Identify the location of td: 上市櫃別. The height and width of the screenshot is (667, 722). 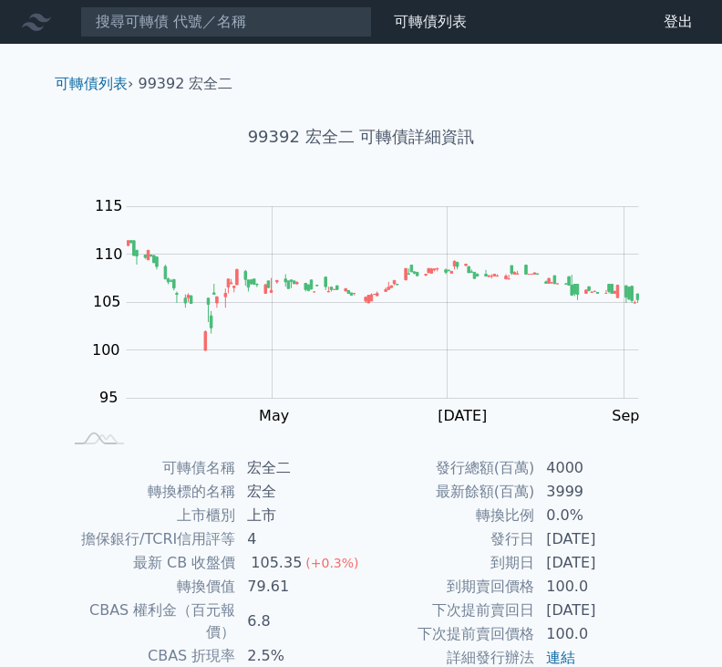
(149, 515).